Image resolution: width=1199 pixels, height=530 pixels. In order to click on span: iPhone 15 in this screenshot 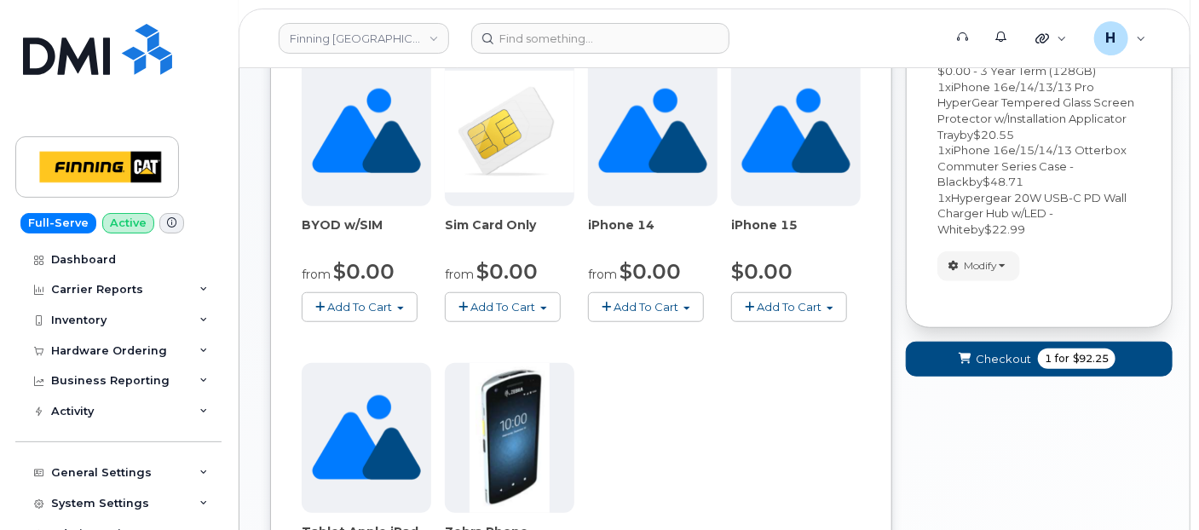, I will do `click(796, 234)`.